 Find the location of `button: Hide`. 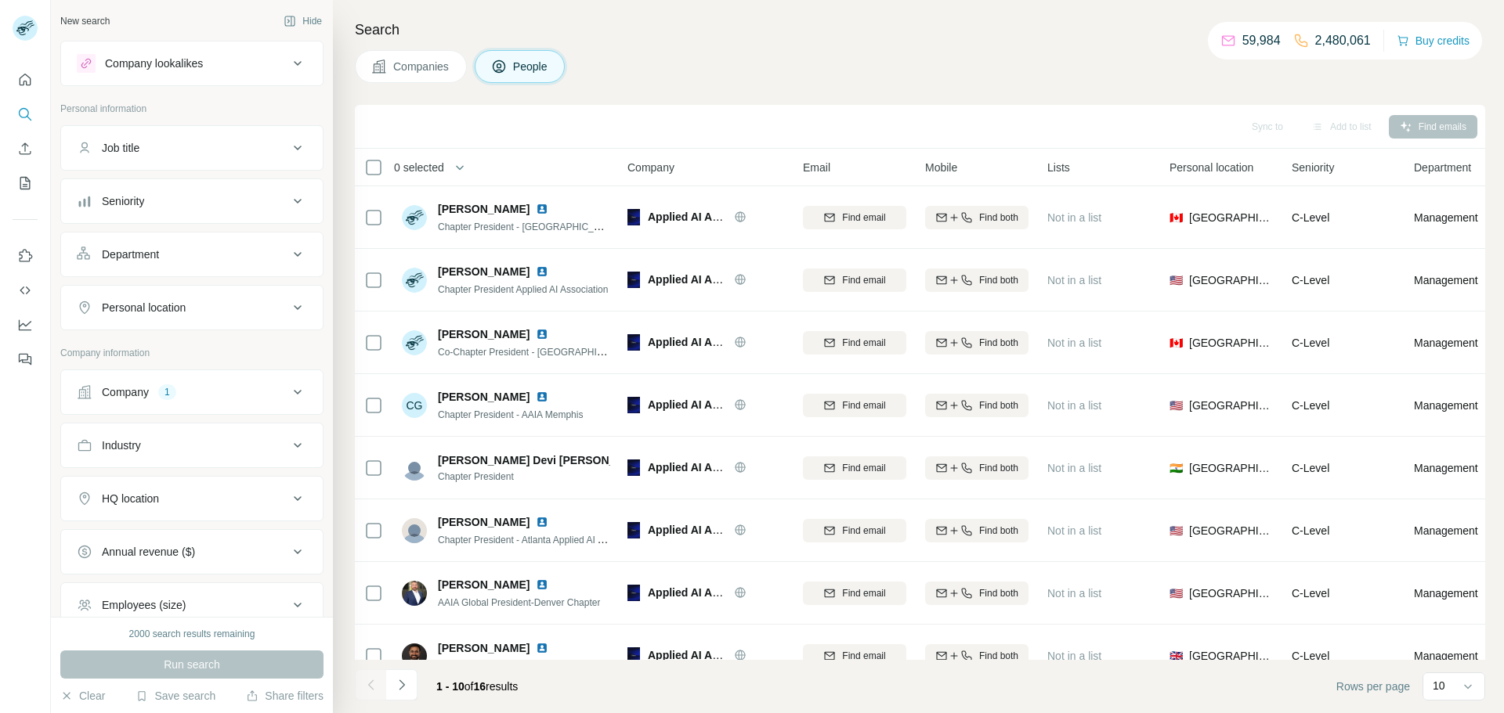

button: Hide is located at coordinates (302, 21).